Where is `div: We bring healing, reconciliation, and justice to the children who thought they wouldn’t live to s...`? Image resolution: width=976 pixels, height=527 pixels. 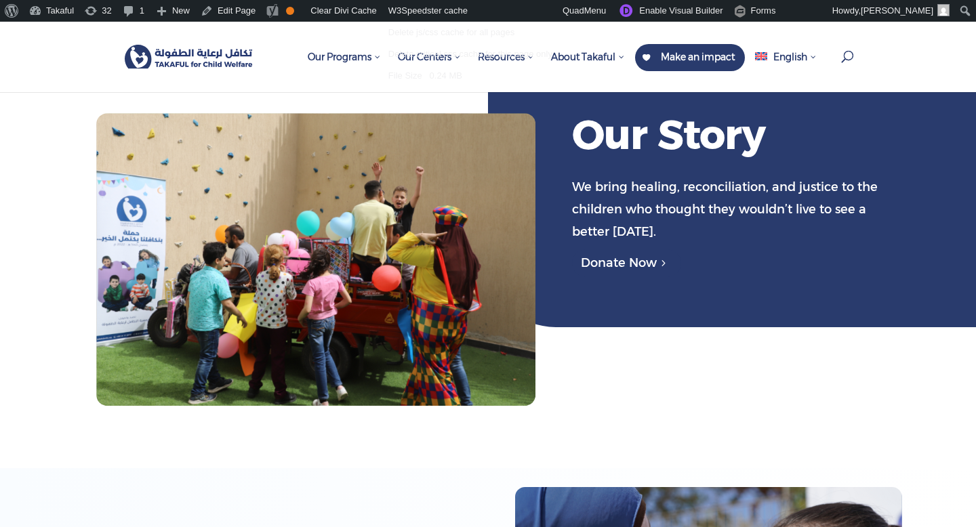
div: We bring healing, reconciliation, and justice to the children who thought they wouldn’t live to s... is located at coordinates (732, 209).